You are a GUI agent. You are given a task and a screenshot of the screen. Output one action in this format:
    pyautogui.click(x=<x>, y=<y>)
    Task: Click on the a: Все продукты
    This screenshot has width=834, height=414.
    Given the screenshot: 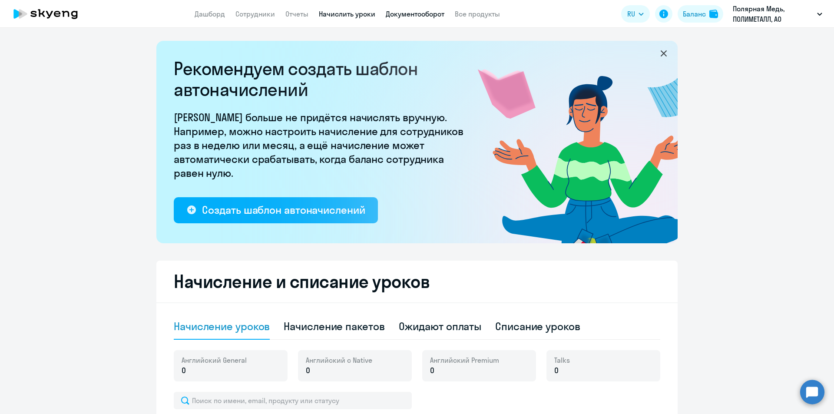 What is the action you would take?
    pyautogui.click(x=477, y=14)
    